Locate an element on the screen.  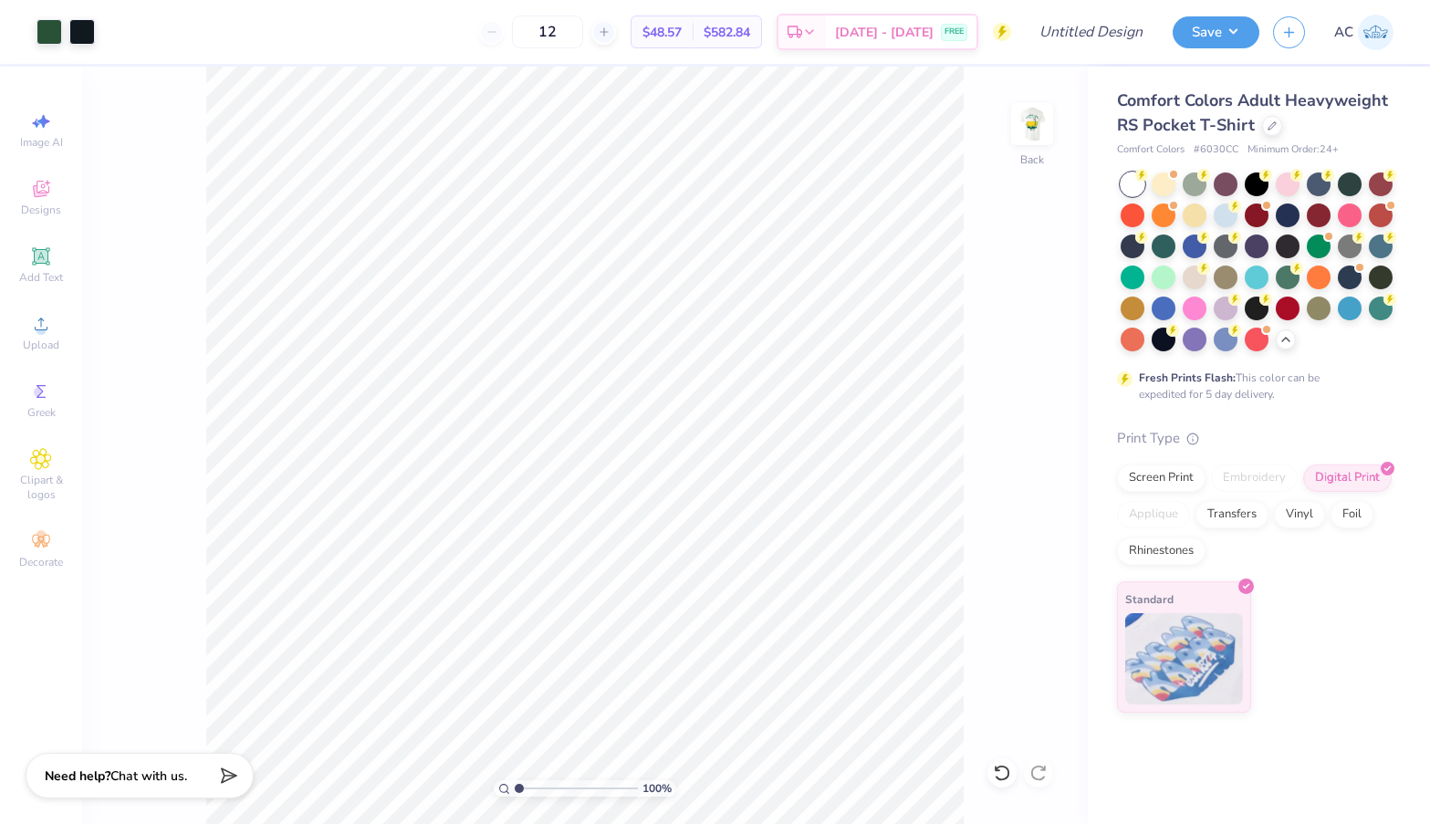
strong: Need help? is located at coordinates (78, 776).